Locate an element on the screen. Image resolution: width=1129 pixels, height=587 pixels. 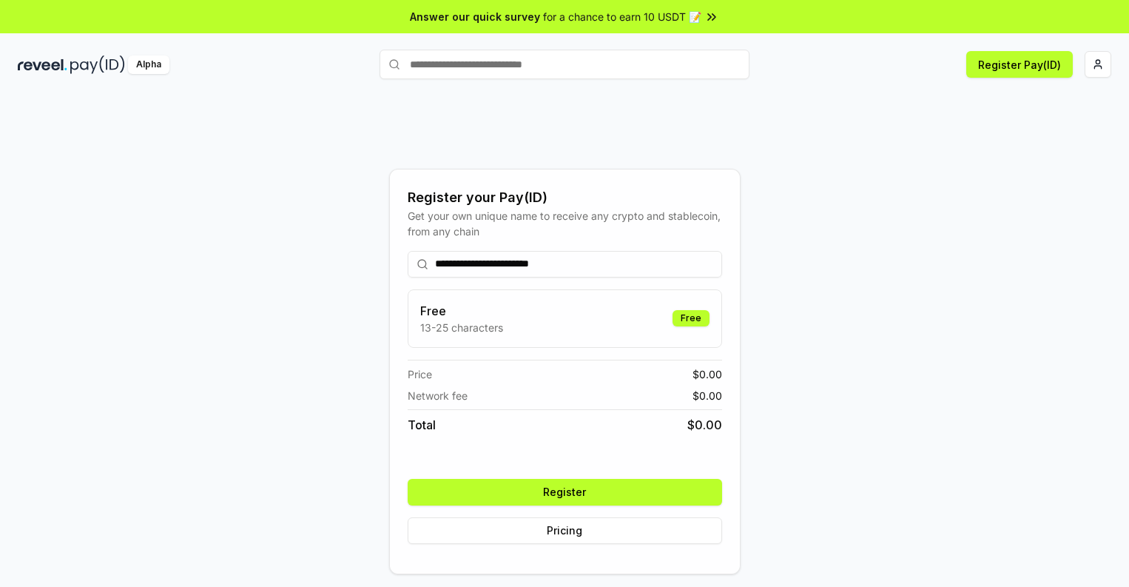
img: pay_id is located at coordinates (98, 64).